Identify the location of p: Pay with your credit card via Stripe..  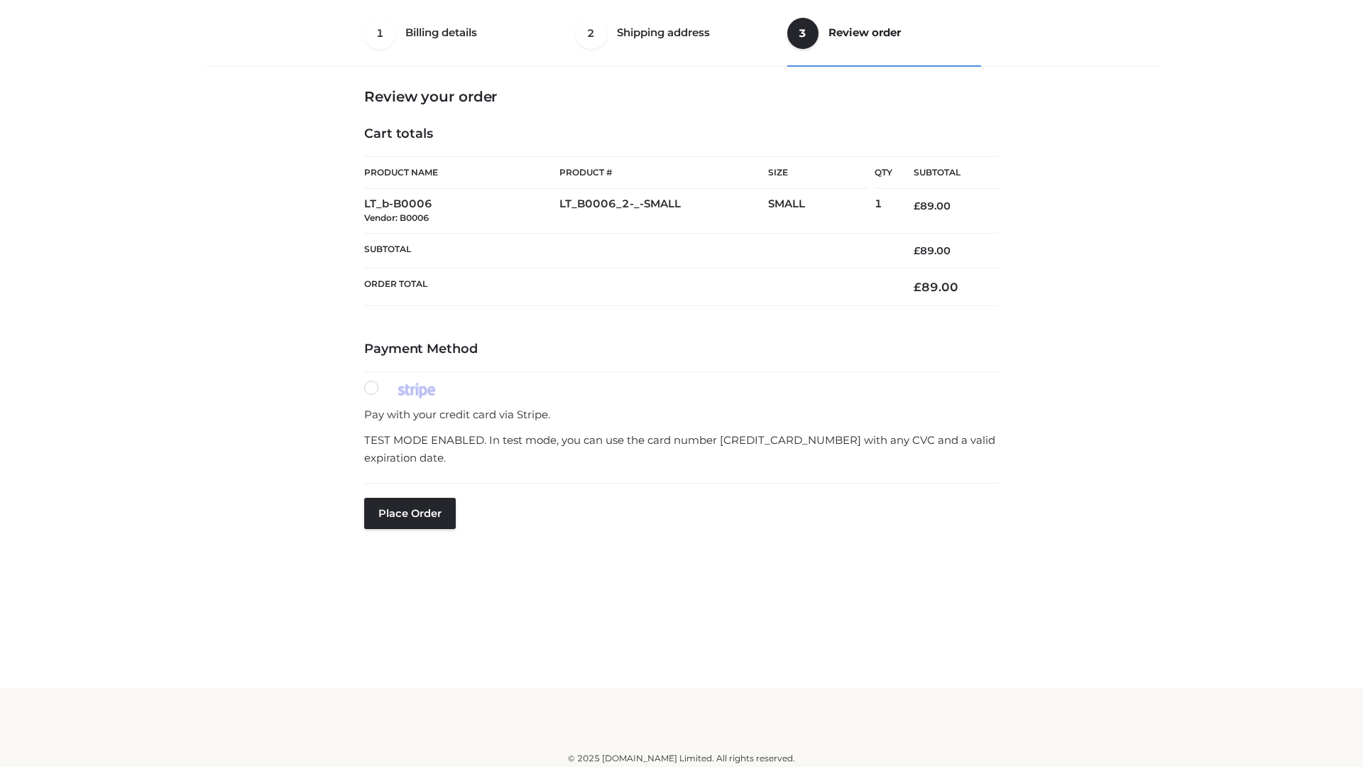
(682, 415).